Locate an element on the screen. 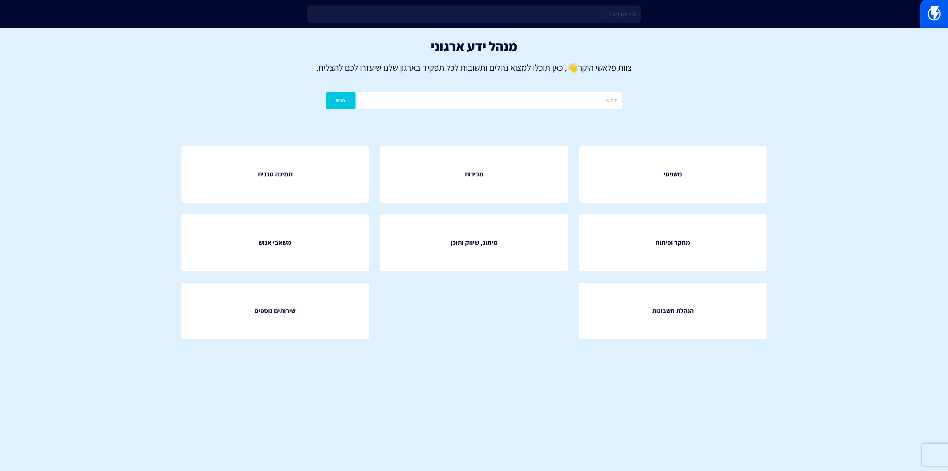 The height and width of the screenshot is (471, 948). span: משפטי is located at coordinates (673, 174).